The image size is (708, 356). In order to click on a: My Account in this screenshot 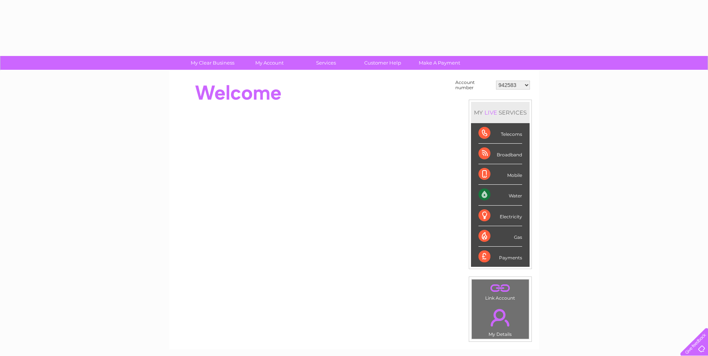, I will do `click(269, 63)`.